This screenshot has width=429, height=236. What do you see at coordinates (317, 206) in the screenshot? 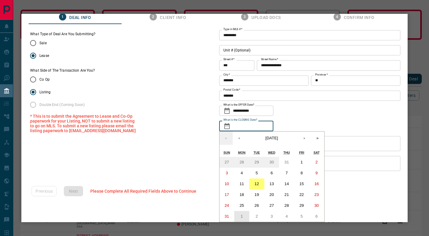
I see `button: August 30, 2025` at bounding box center [317, 206].